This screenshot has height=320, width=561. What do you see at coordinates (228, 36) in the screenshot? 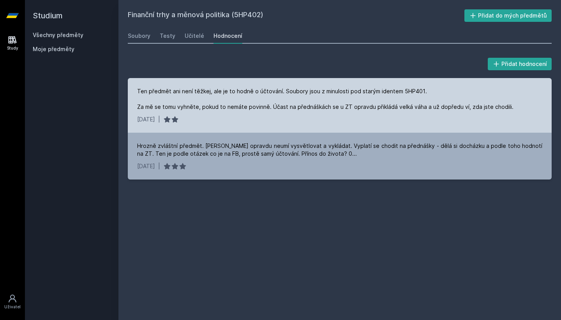
I see `a: Hodnocení` at bounding box center [228, 36].